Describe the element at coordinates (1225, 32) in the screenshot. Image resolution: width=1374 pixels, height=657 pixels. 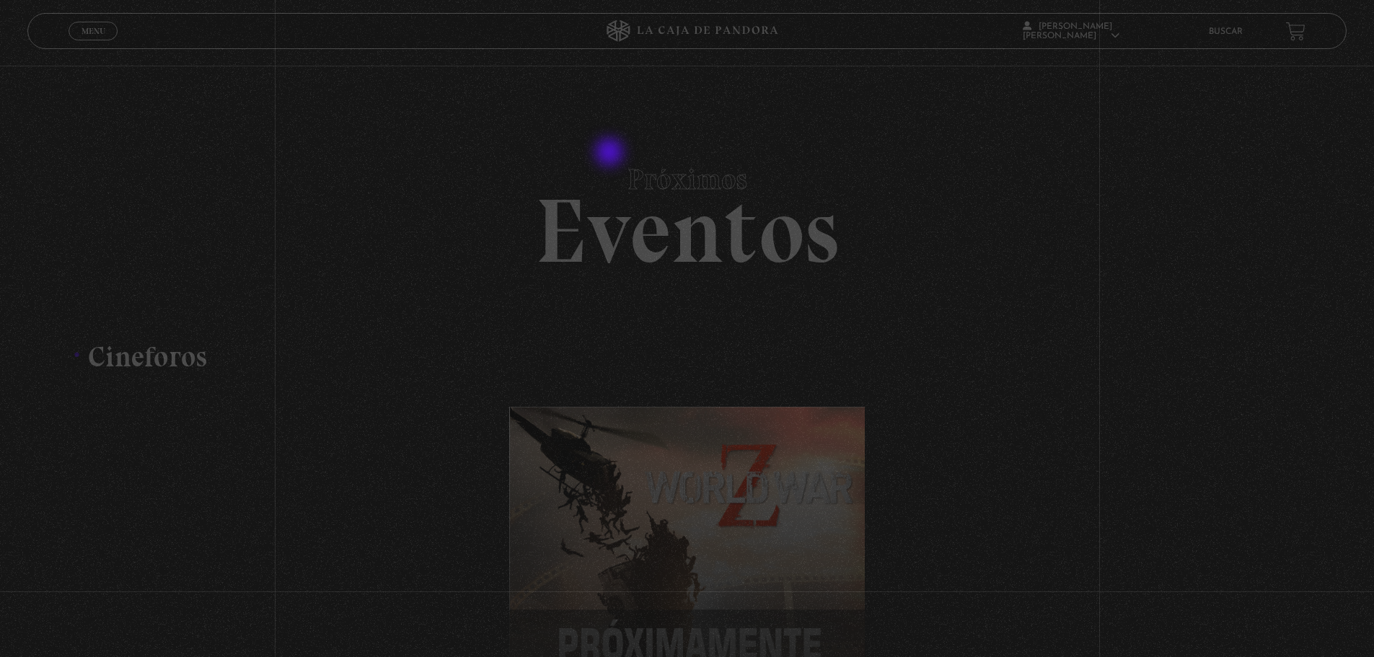
I see `a: Buscar` at that location.